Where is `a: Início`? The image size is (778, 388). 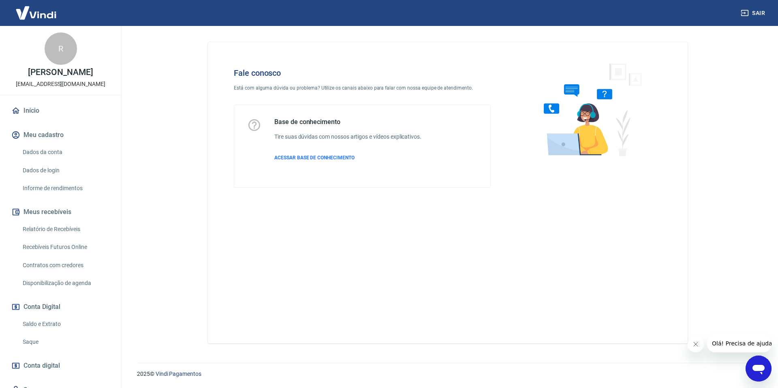 a: Início is located at coordinates (60, 111).